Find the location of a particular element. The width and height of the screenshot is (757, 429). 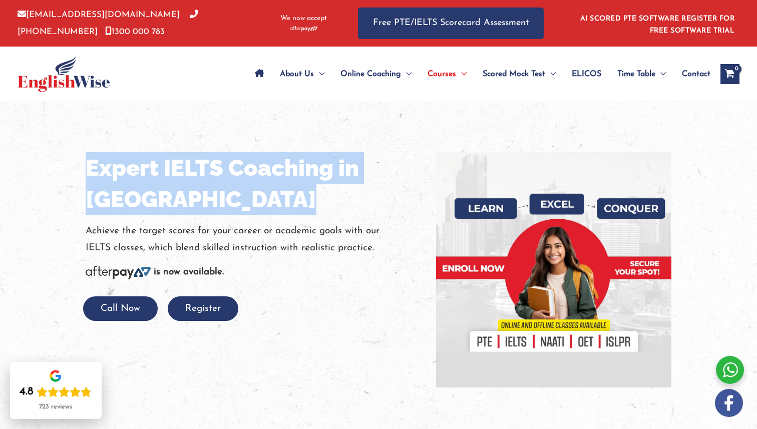

span: Time Table is located at coordinates (636, 74).